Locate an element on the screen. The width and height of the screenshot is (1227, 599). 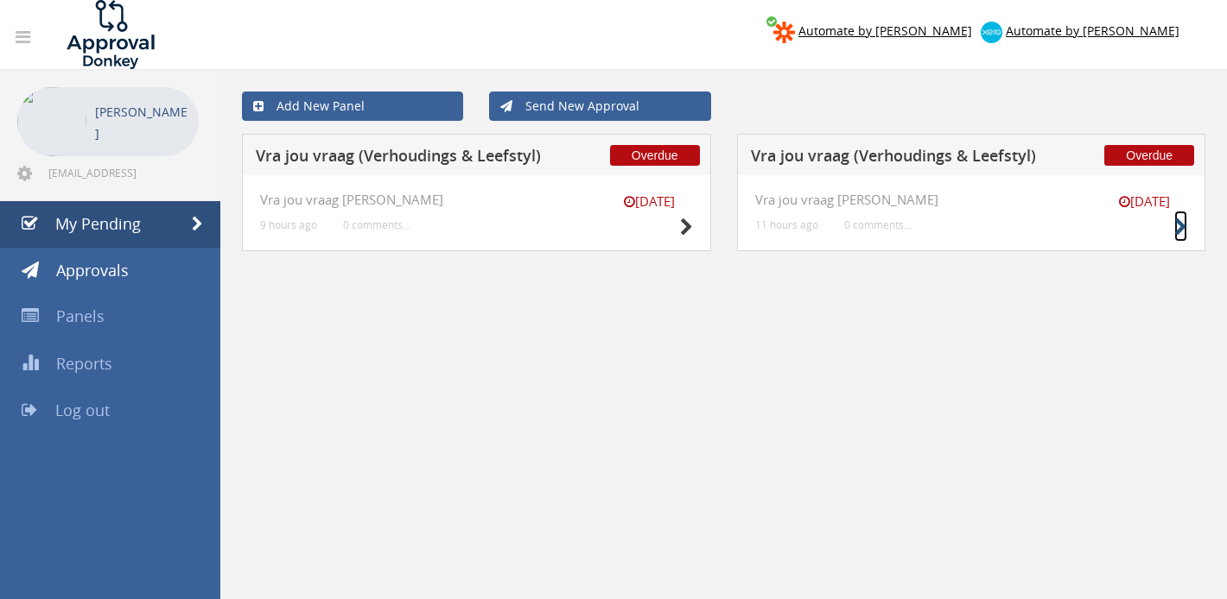
img: xero-logo.png is located at coordinates (991, 32).